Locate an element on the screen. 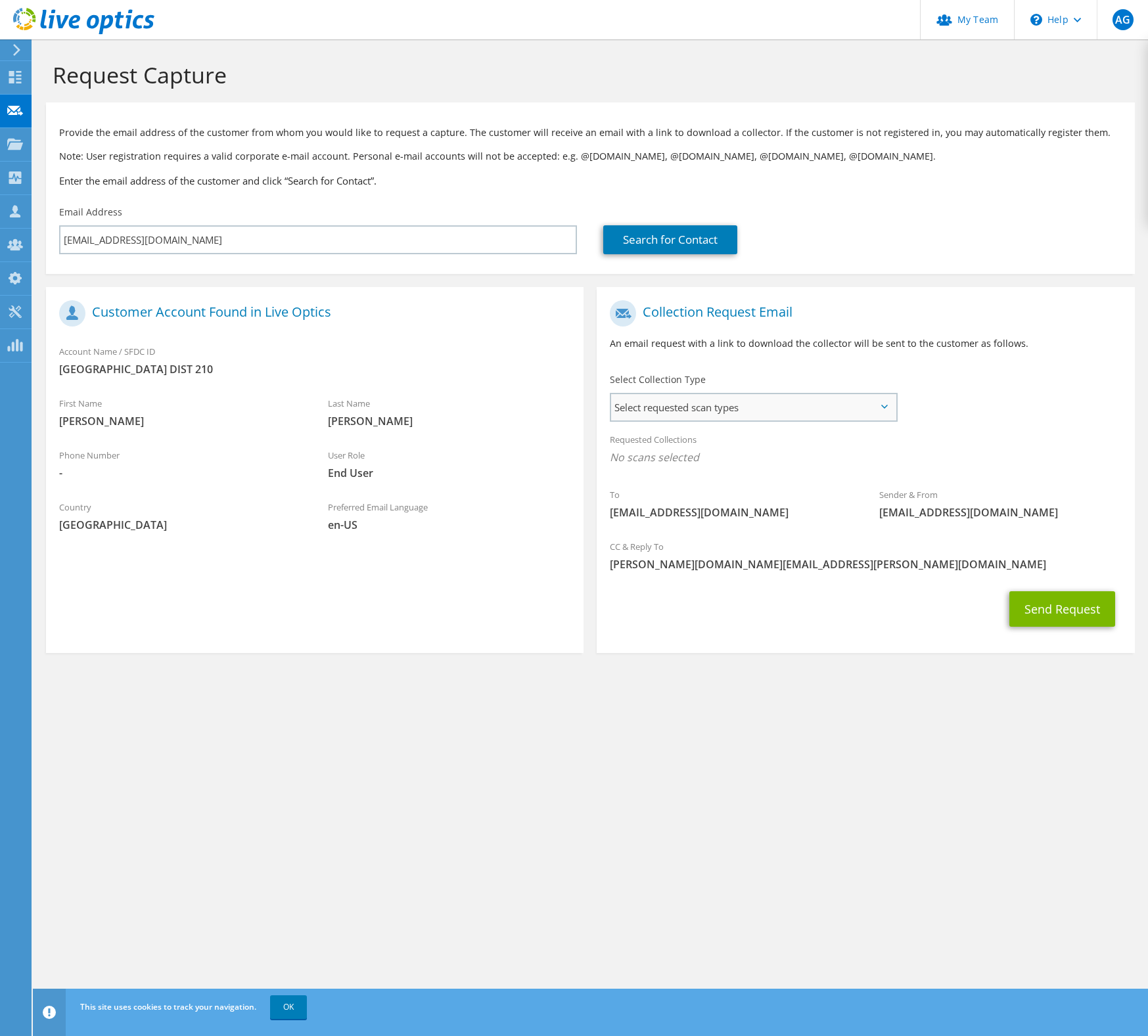 The width and height of the screenshot is (1148, 1036). div: Account Name / SFDC ID is located at coordinates (315, 360).